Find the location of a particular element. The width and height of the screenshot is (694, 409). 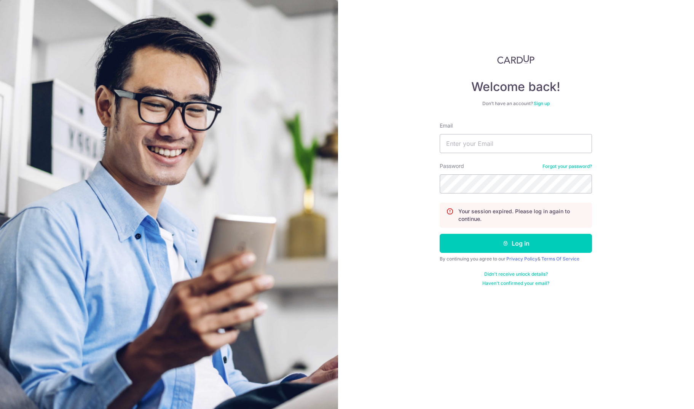

div: By continuing you agree to our & is located at coordinates (516, 259).